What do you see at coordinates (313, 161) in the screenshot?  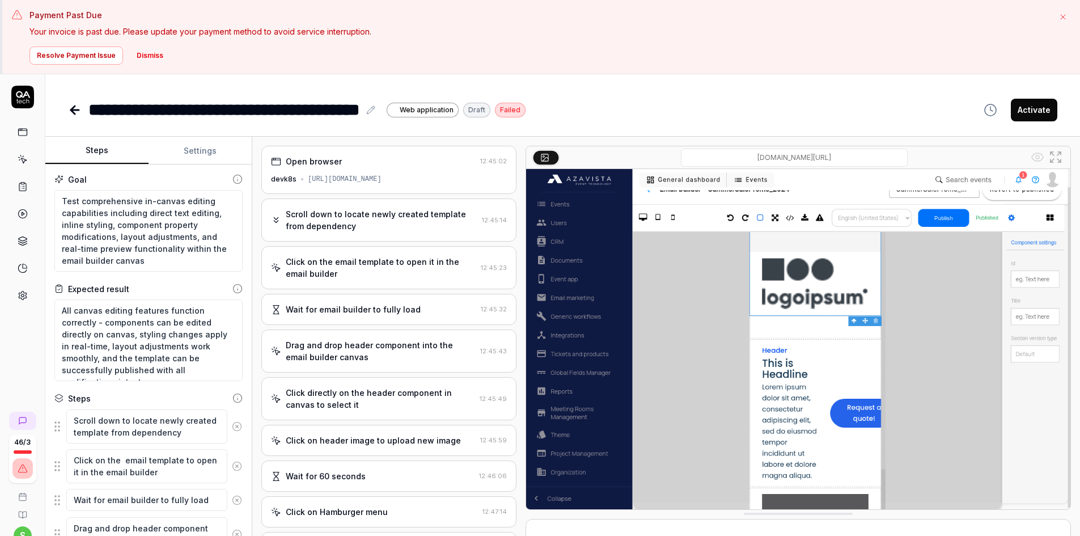 I see `div: Open browser` at bounding box center [313, 161].